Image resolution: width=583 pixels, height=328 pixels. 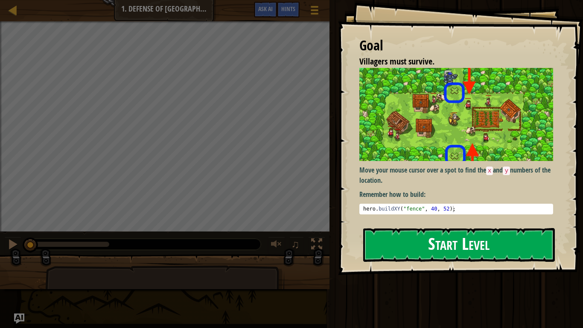 I want to click on button: Toggle fullscreen, so click(x=316, y=245).